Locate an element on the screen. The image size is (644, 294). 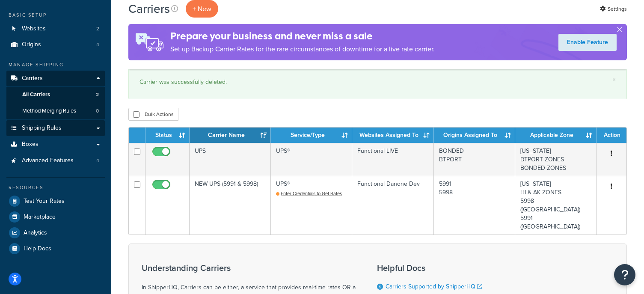
span: Shipping Rules is located at coordinates (42, 128).